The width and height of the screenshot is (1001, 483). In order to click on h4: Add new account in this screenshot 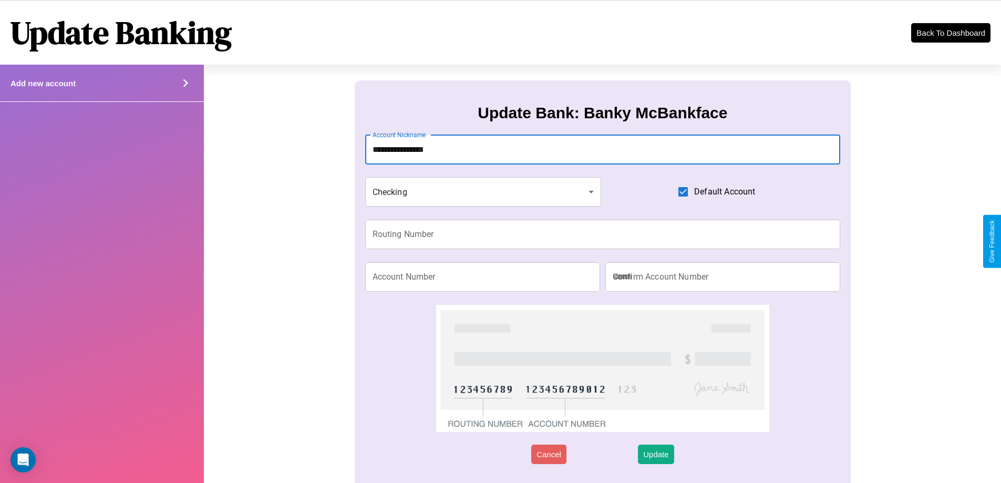, I will do `click(43, 83)`.